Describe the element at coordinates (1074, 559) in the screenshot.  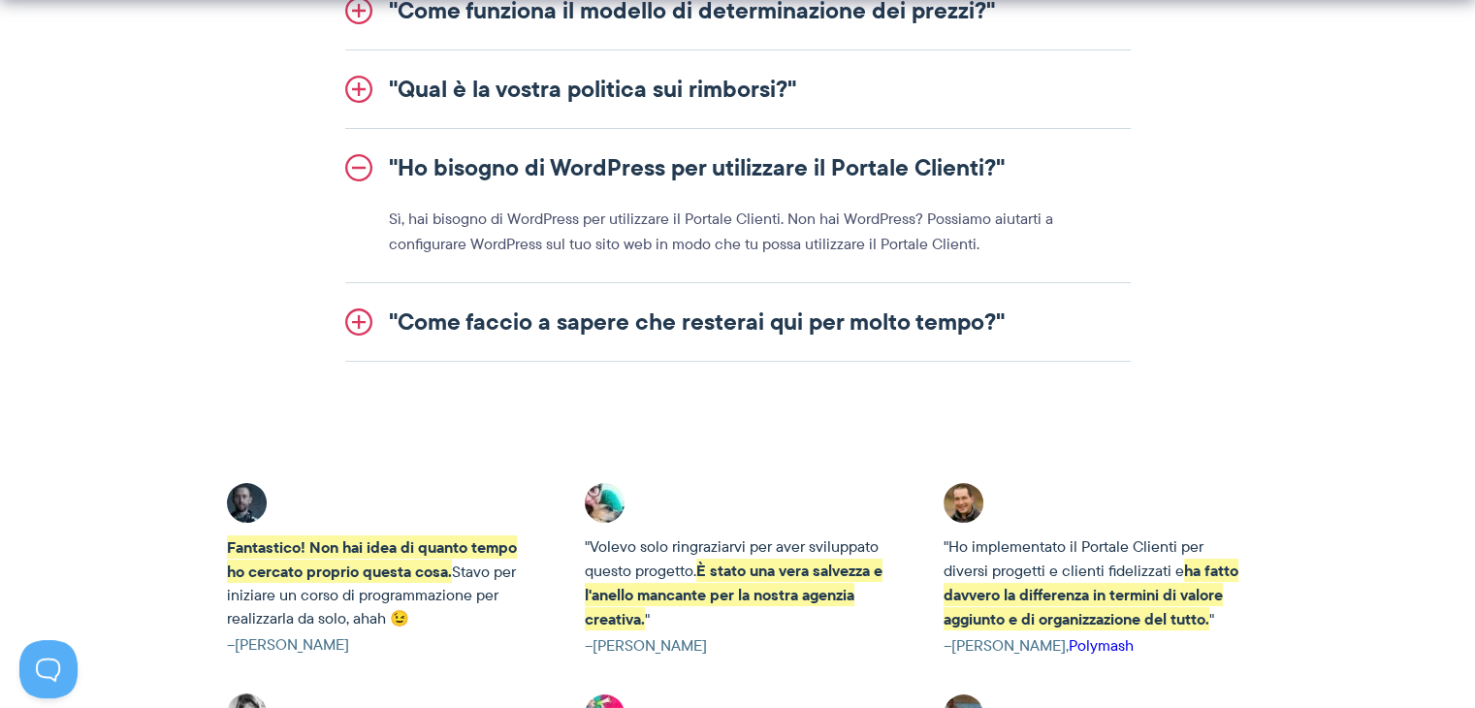
I see `font: "Ho implementato il Portale Clienti per diversi progetti e clienti fidelizzati e` at that location.